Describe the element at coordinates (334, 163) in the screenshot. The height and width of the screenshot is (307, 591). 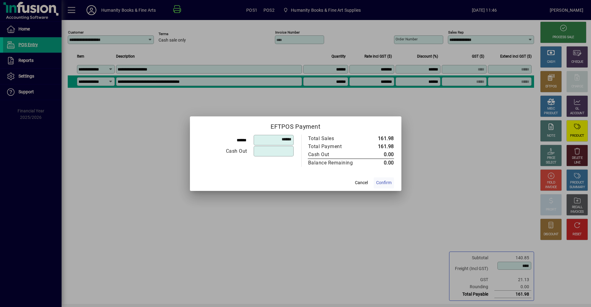
I see `div: Balance Remaining` at that location.